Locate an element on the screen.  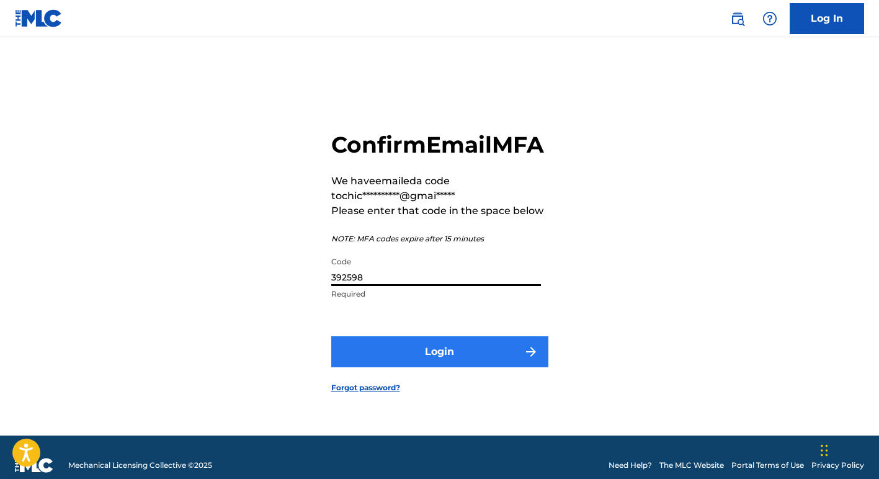
a: Privacy Policy is located at coordinates (837, 465).